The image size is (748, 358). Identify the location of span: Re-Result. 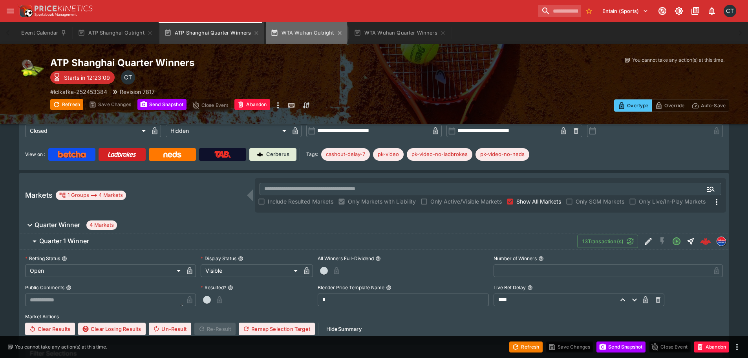
(215, 329).